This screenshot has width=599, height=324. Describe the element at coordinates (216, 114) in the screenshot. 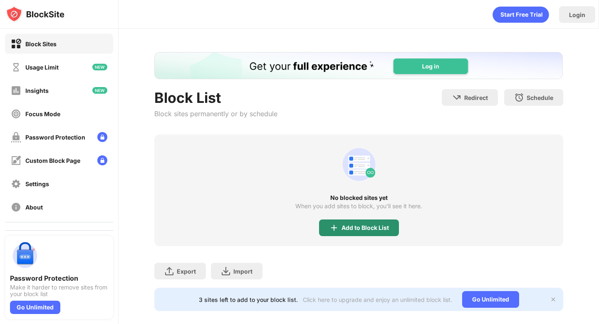

I see `div: Block sites permanently or by schedule` at that location.